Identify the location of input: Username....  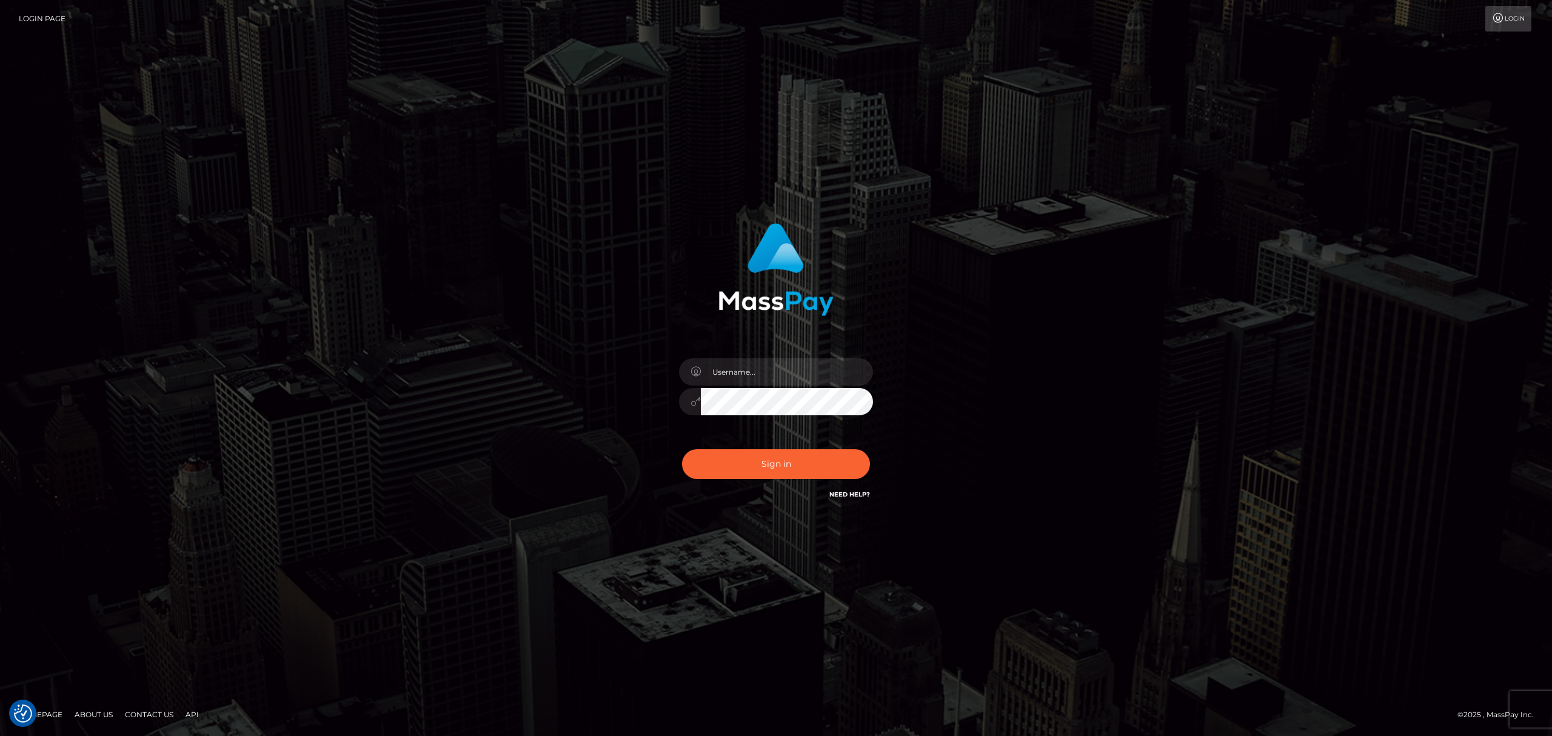
(787, 372).